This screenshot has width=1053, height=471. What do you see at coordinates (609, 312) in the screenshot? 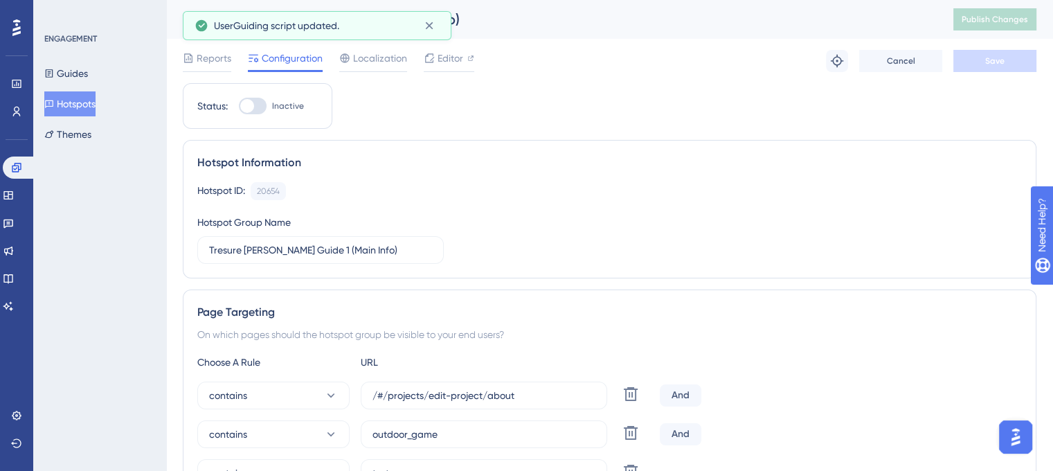
I see `div: Page Targeting` at bounding box center [609, 312].